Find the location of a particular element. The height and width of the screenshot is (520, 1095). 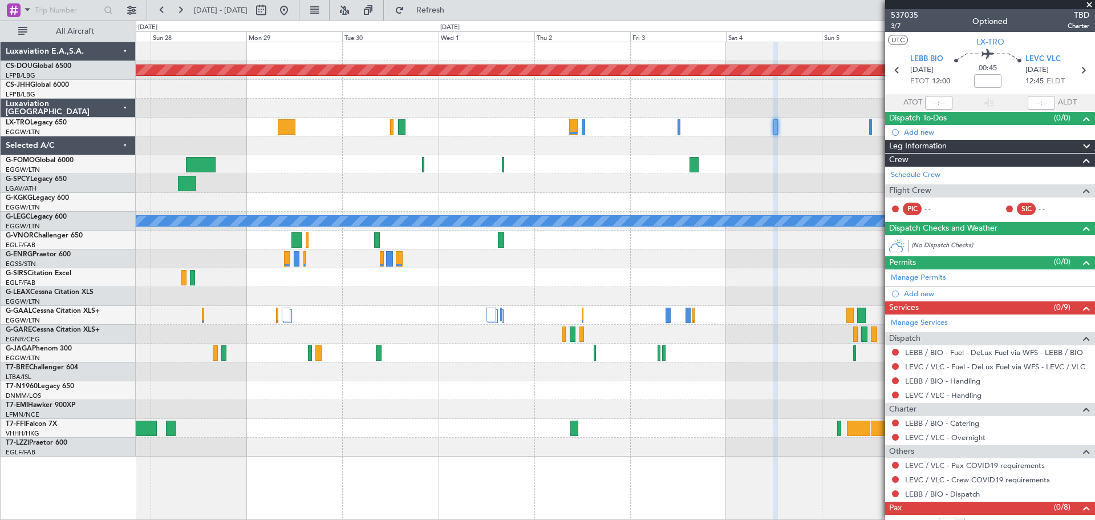

span: T7-BRE is located at coordinates (17, 367).